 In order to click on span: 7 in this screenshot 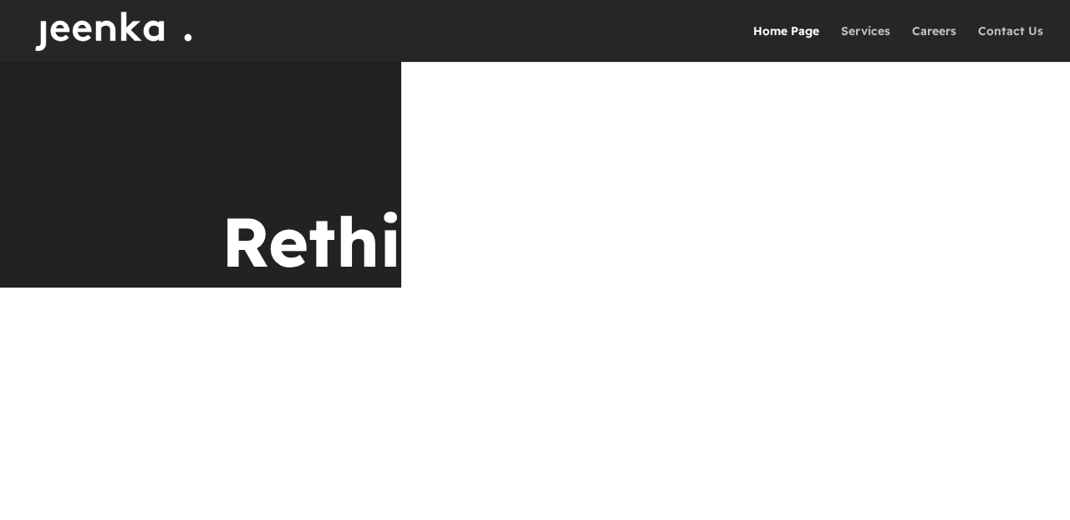, I will do `click(535, 481)`.